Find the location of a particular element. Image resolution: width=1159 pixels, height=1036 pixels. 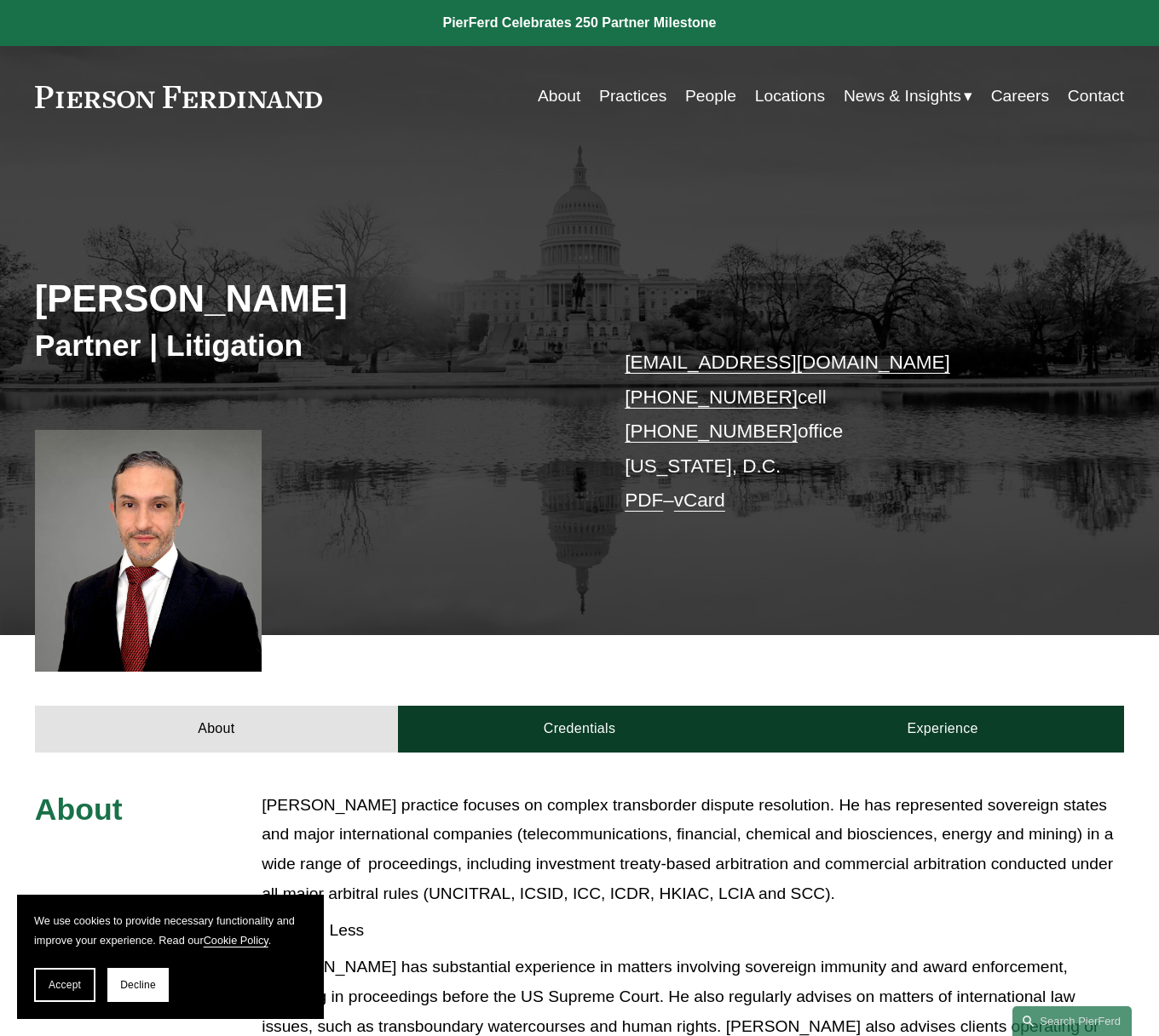

section: Cookie banner is located at coordinates (170, 957).